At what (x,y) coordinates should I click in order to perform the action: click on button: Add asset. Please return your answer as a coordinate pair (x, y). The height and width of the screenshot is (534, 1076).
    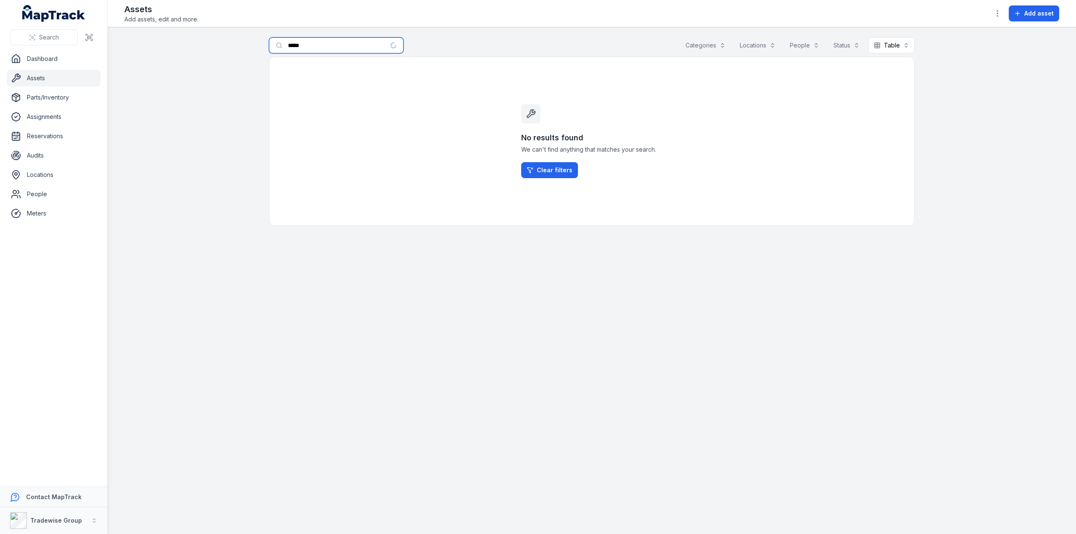
    Looking at the image, I should click on (1034, 13).